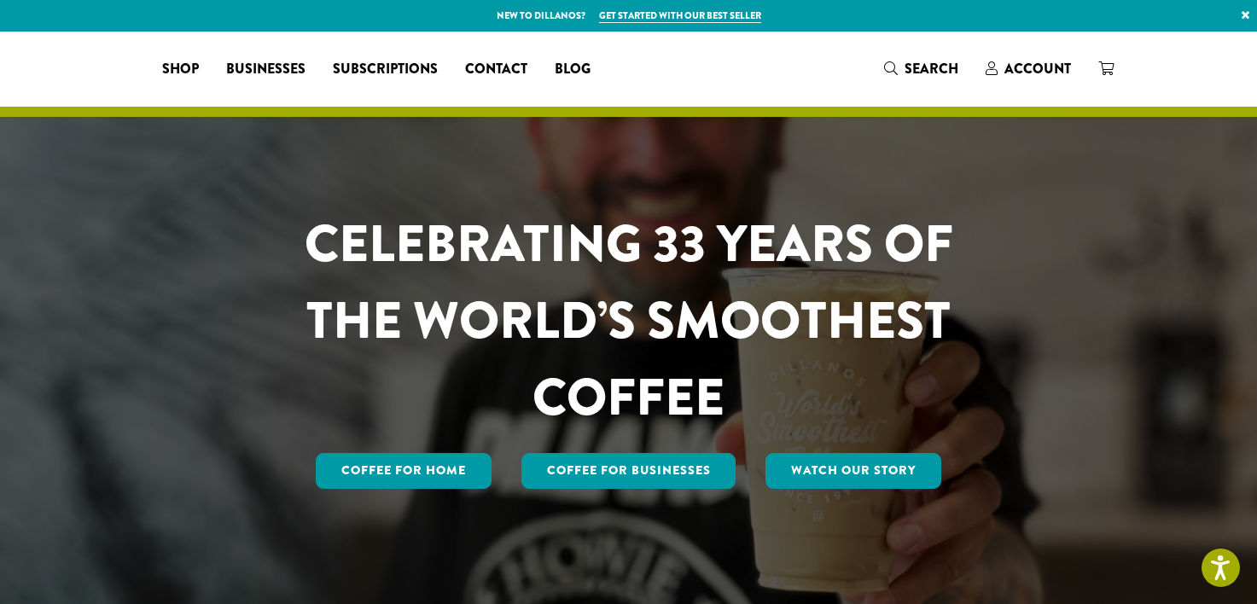 This screenshot has width=1257, height=604. Describe the element at coordinates (385, 69) in the screenshot. I see `span: Subscriptions` at that location.